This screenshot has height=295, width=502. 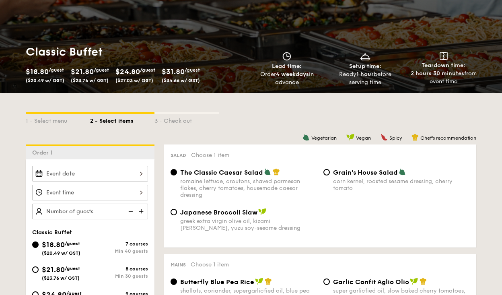 I want to click on input: Event time, so click(x=90, y=192).